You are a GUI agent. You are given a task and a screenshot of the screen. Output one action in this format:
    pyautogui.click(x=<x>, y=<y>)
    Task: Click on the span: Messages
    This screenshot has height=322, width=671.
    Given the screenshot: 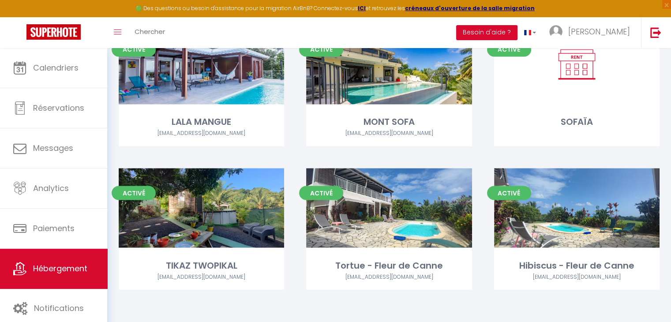 What is the action you would take?
    pyautogui.click(x=53, y=148)
    